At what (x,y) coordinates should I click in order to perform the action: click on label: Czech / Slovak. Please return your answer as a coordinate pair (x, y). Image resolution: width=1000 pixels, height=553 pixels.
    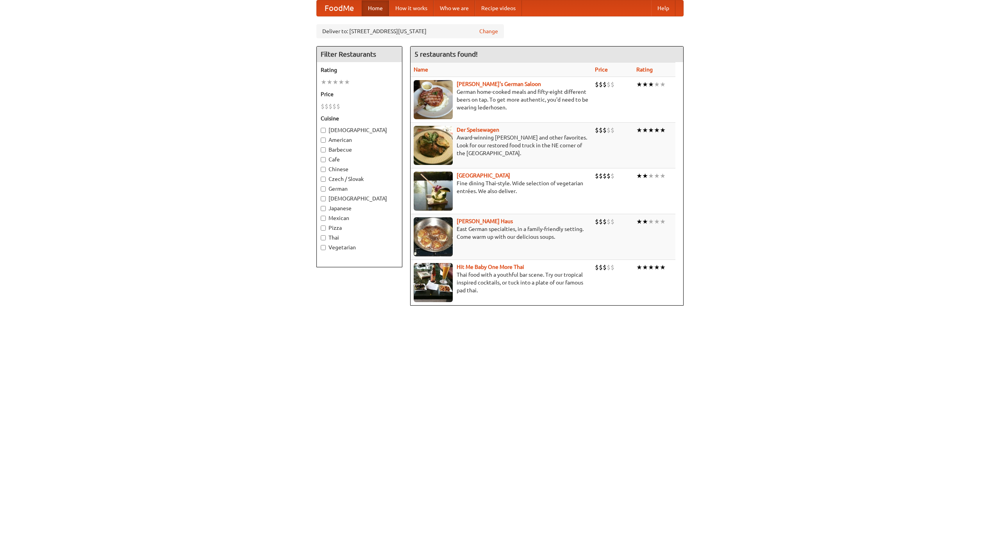
    Looking at the image, I should click on (359, 179).